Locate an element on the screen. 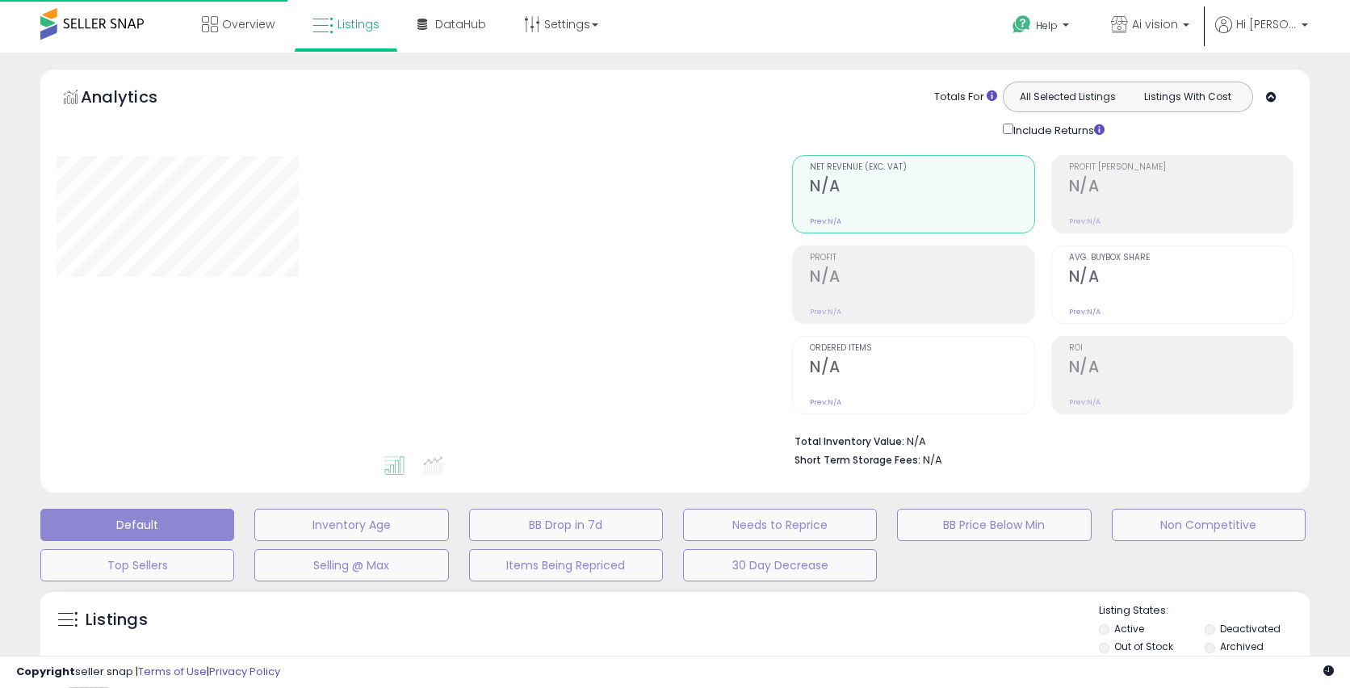 This screenshot has width=1350, height=688. a: Help is located at coordinates (1042, 27).